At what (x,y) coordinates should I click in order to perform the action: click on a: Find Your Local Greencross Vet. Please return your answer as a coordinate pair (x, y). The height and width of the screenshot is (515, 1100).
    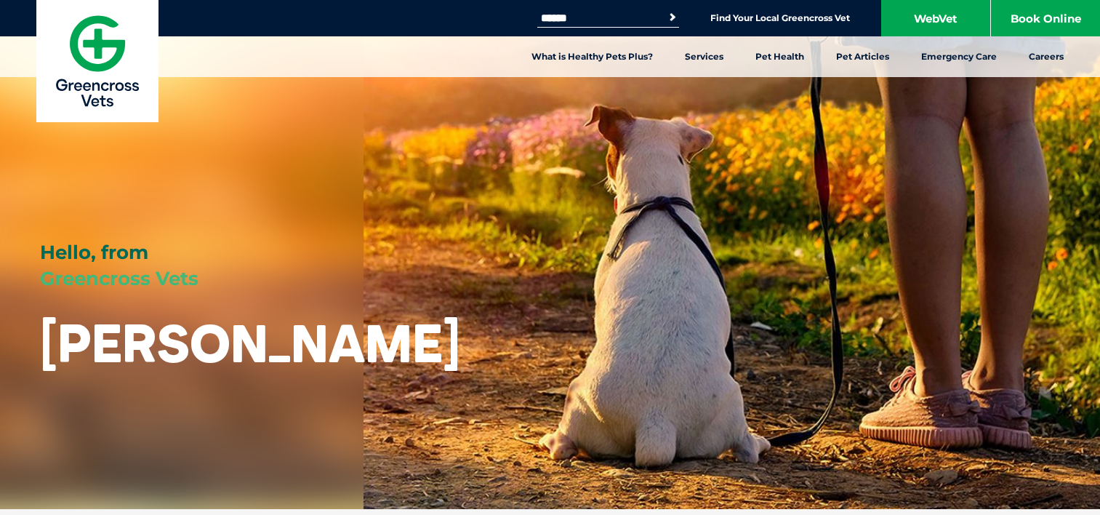
    Looking at the image, I should click on (780, 18).